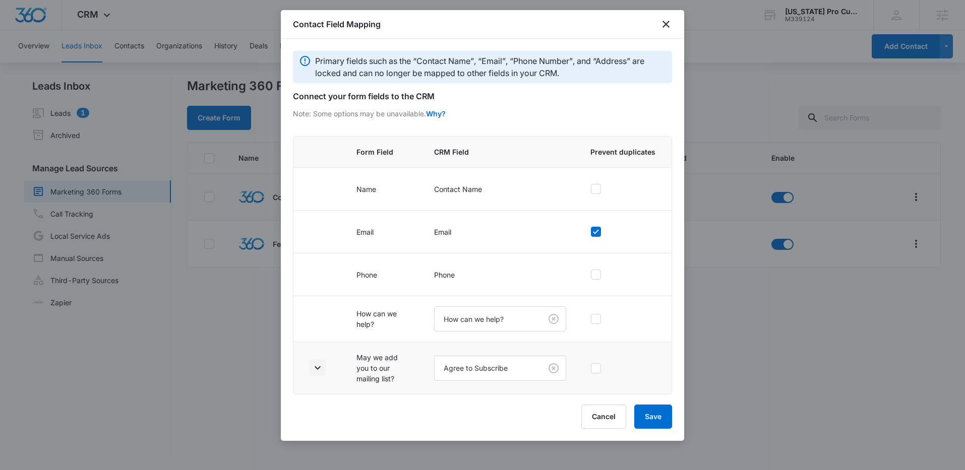  I want to click on td: How can we help?, so click(383, 319).